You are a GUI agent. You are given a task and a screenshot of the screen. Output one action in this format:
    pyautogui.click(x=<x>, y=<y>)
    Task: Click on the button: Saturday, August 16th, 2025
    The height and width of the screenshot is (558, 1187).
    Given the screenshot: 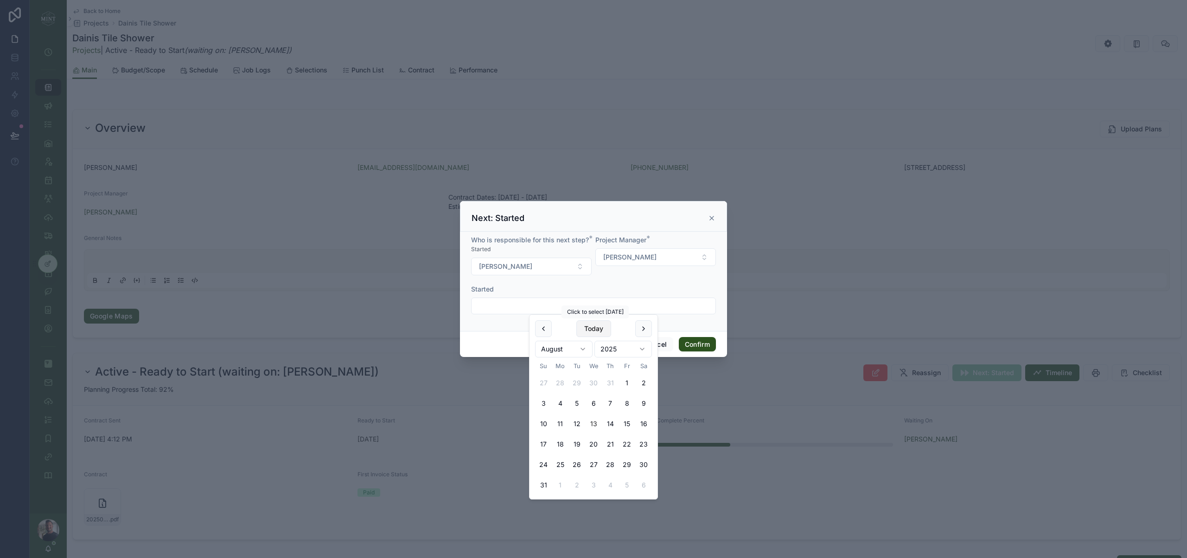 What is the action you would take?
    pyautogui.click(x=644, y=423)
    